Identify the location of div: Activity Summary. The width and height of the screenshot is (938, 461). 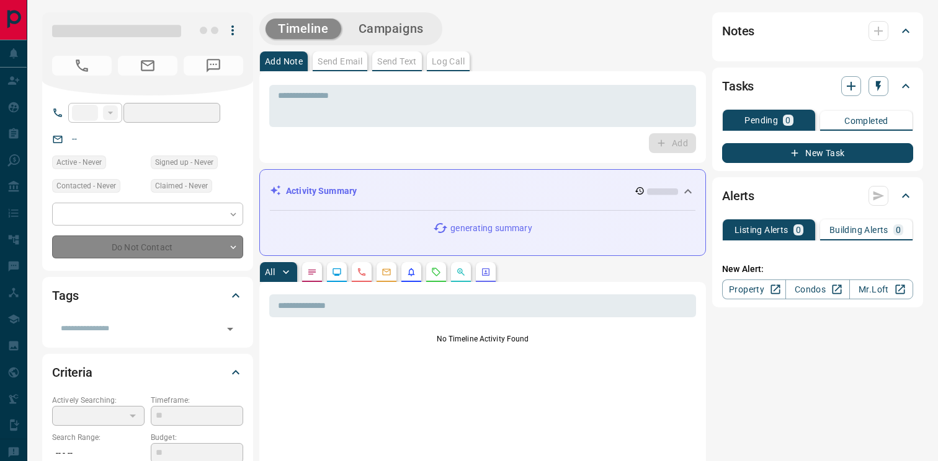
(483, 191).